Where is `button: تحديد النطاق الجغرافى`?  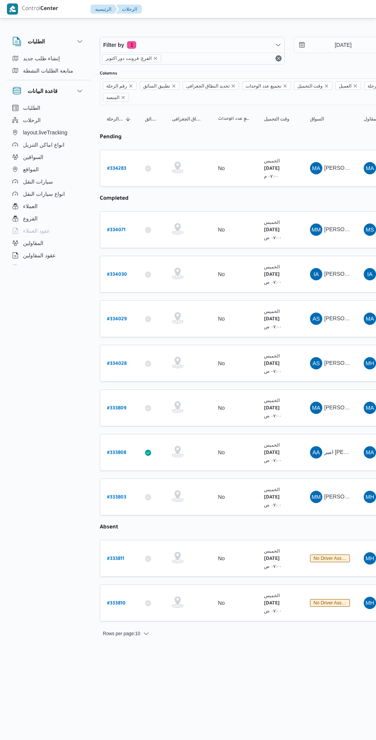 button: تحديد النطاق الجغرافى is located at coordinates (188, 119).